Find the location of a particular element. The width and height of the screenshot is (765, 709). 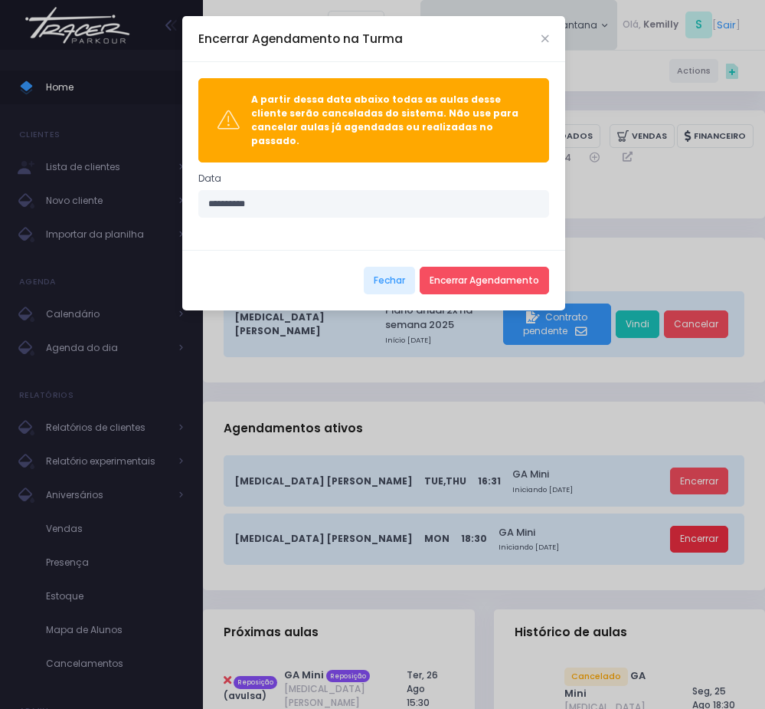

h5: Encerrar Agendamento na Turma is located at coordinates (300, 38).